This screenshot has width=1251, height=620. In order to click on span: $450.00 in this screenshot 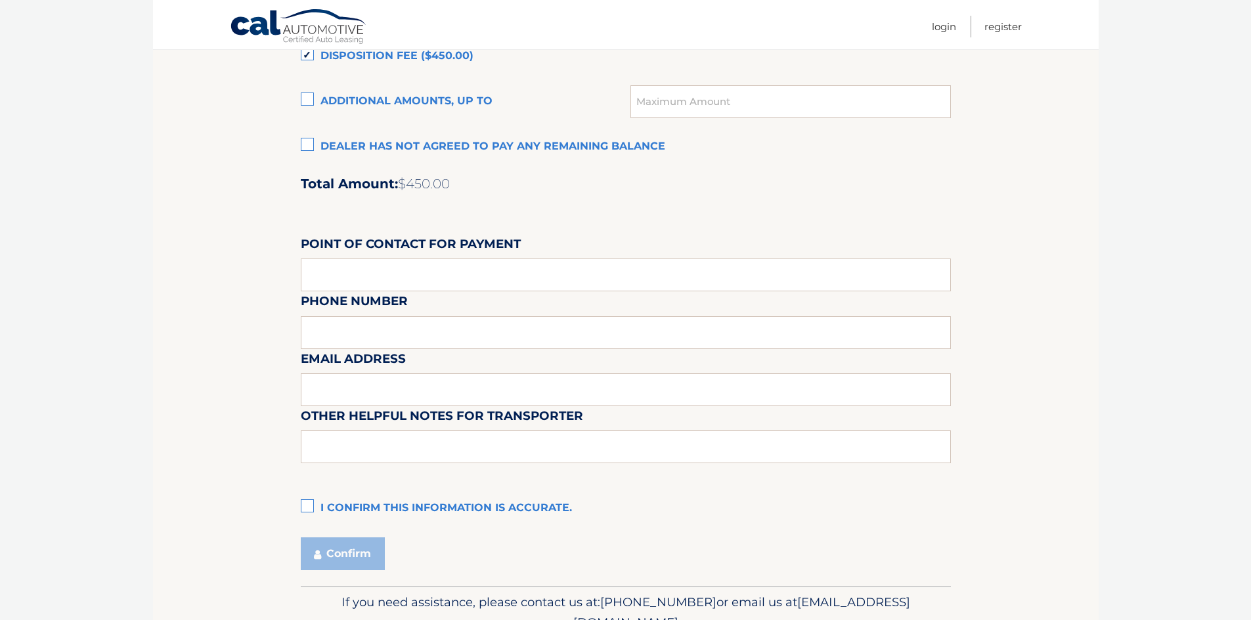, I will do `click(423, 184)`.